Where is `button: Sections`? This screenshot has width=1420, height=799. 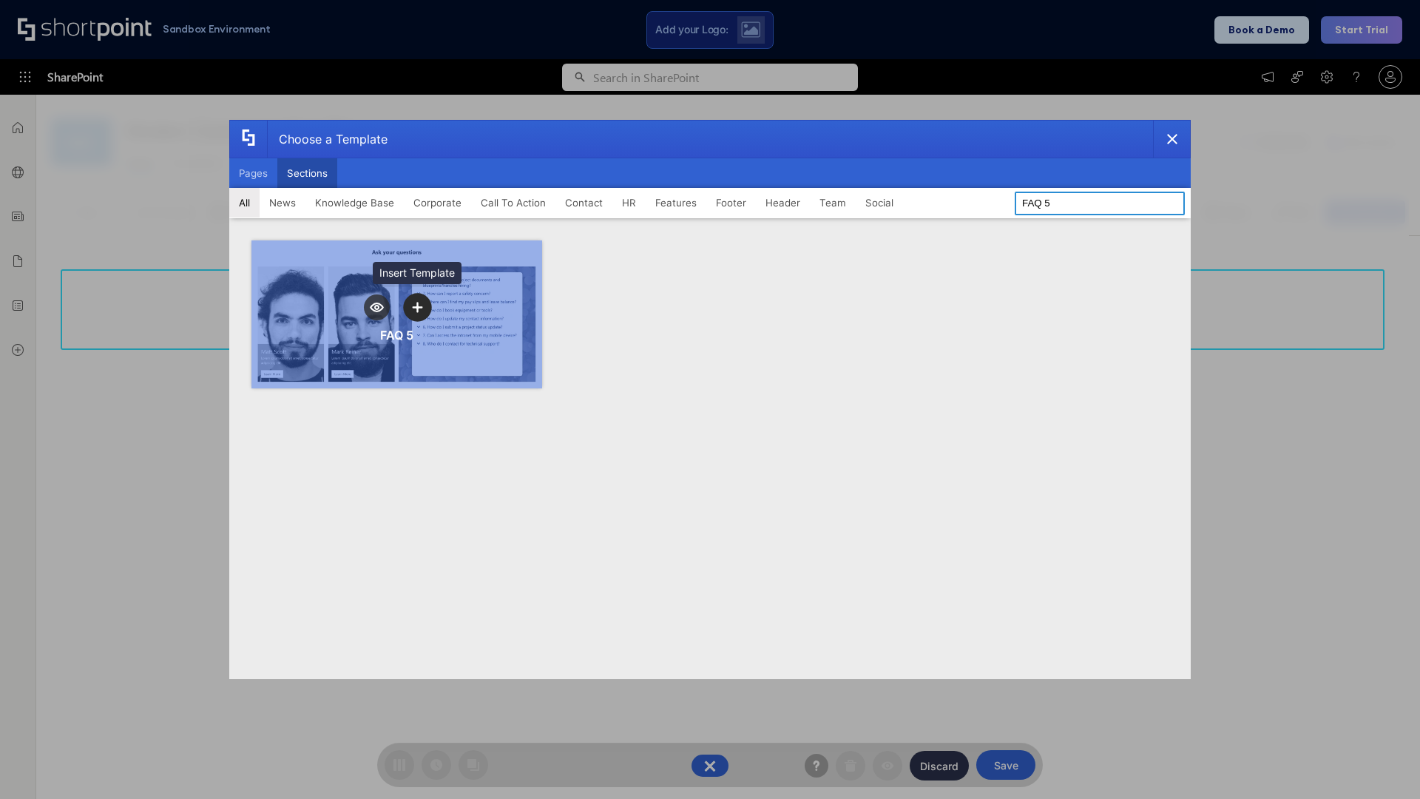
button: Sections is located at coordinates (307, 173).